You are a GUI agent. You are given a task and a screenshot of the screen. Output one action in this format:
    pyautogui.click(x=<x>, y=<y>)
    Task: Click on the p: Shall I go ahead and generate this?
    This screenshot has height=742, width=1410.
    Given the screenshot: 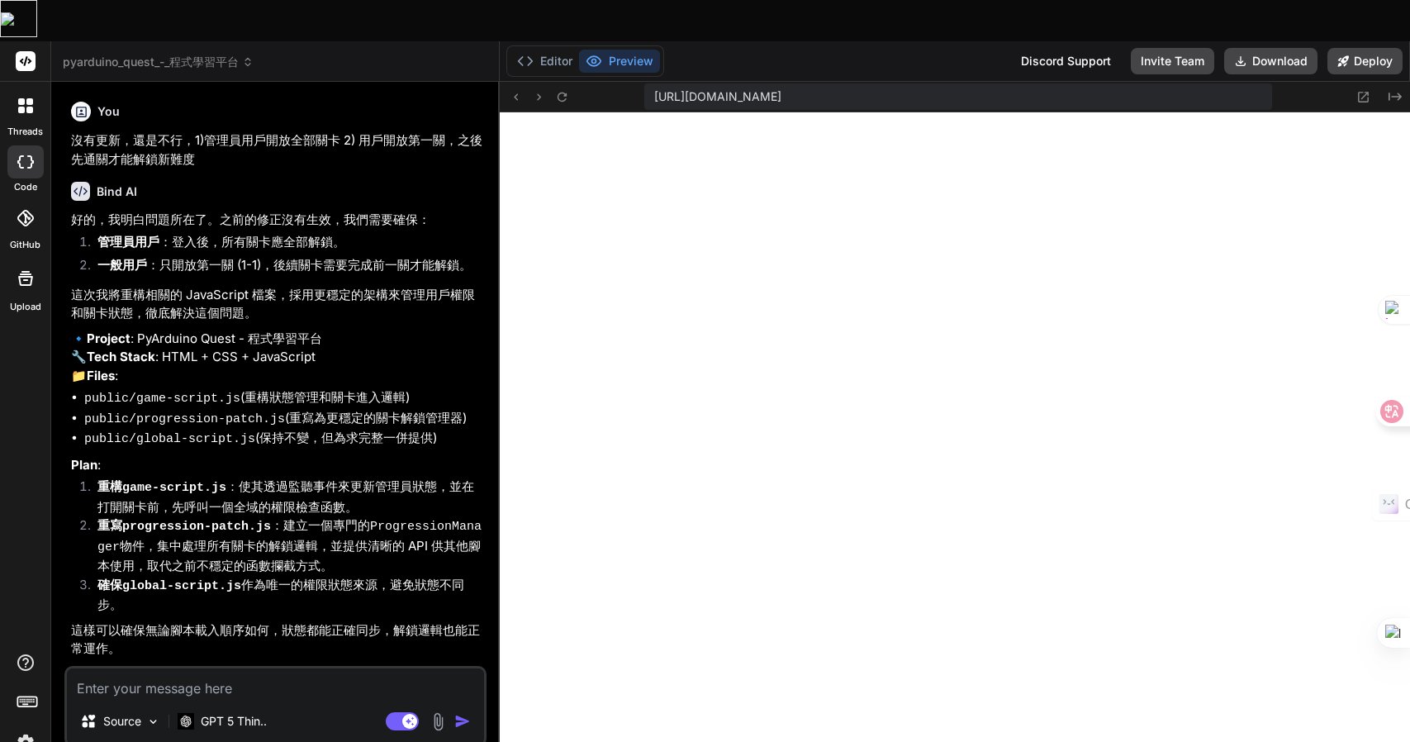 What is the action you would take?
    pyautogui.click(x=277, y=674)
    